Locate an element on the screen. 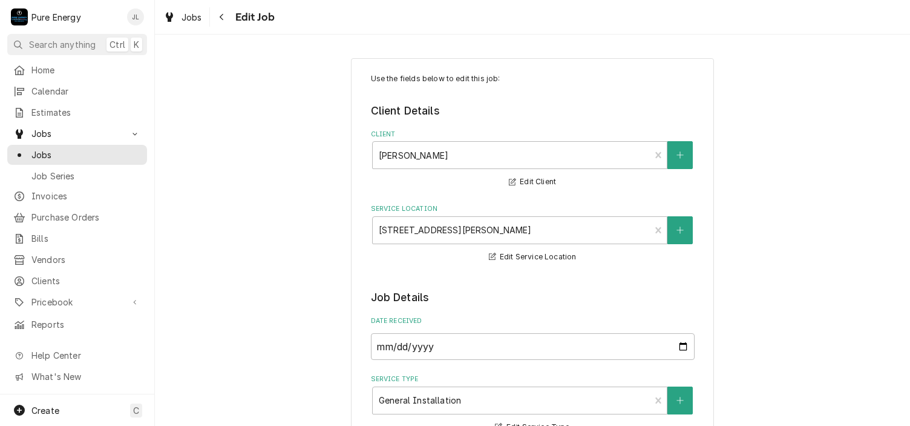  div: Pure Energy's Avatar is located at coordinates (19, 17).